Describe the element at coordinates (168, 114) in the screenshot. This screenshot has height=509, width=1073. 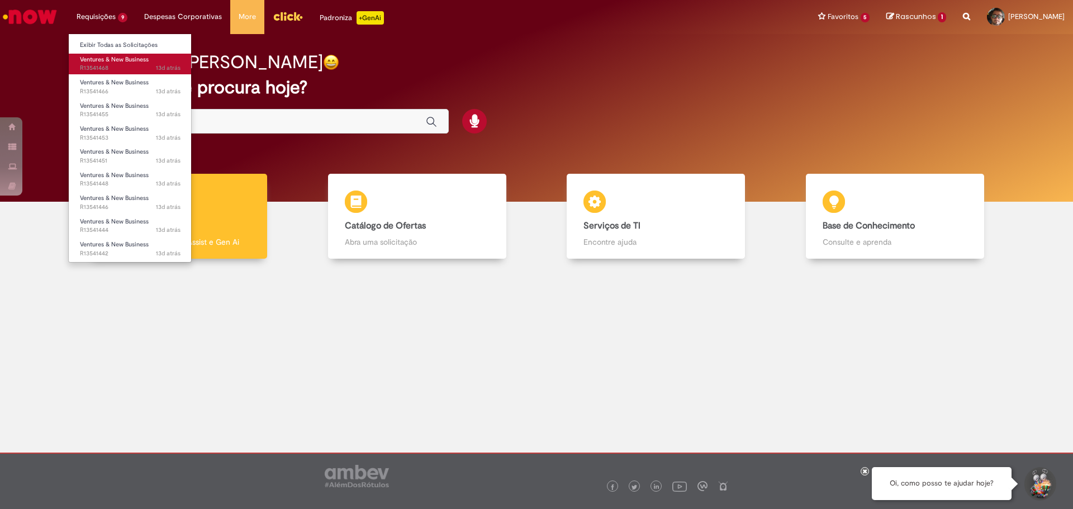
I see `time: 16/09/2025 18:49:29` at that location.